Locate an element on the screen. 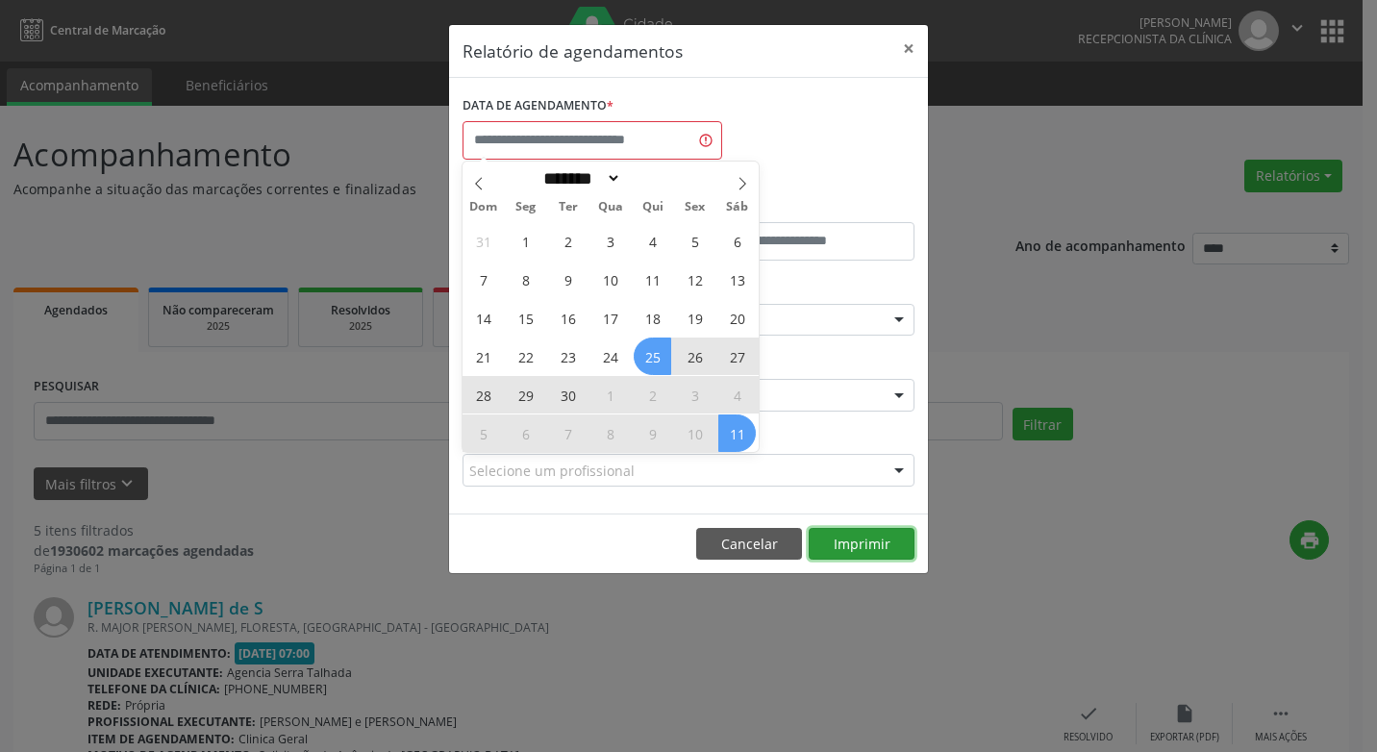 This screenshot has width=1377, height=752. span: Qua is located at coordinates (611, 207).